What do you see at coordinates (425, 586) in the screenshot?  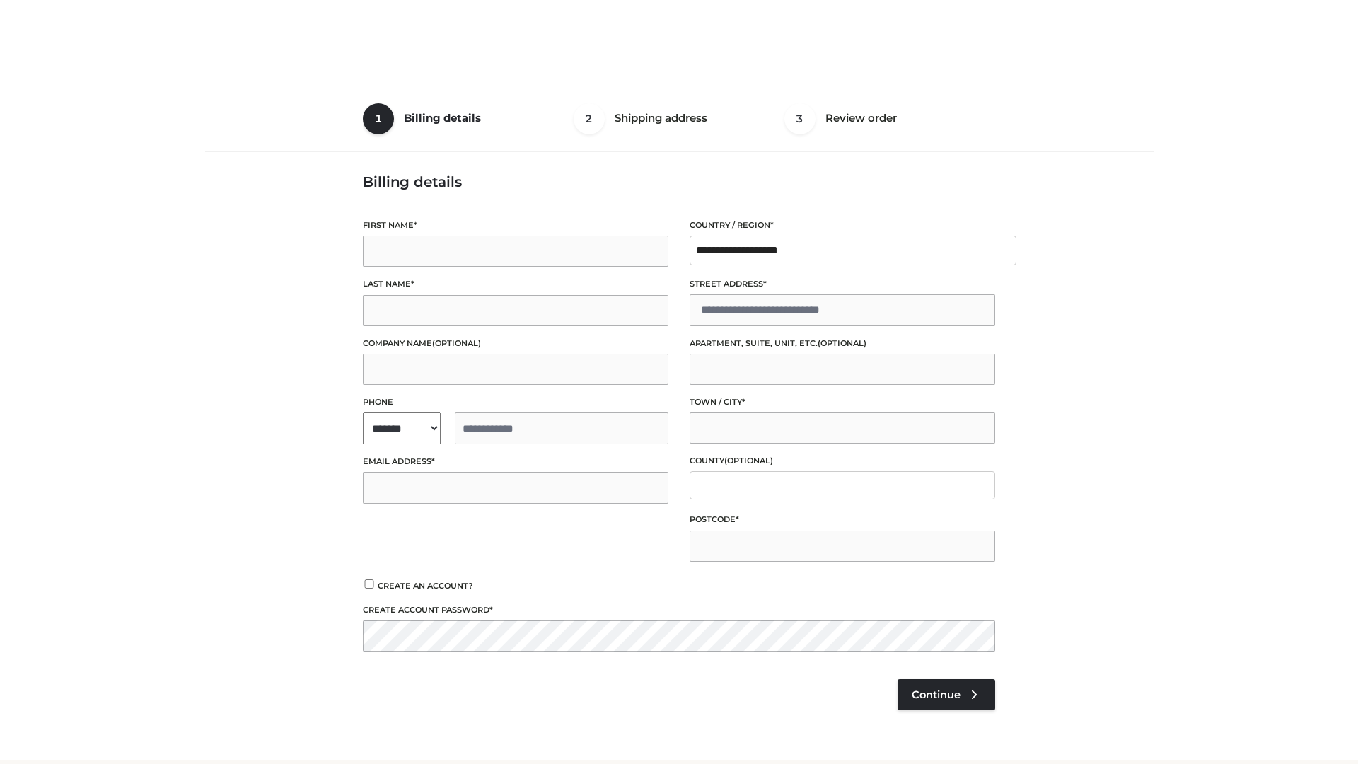 I see `span: Create an account?` at bounding box center [425, 586].